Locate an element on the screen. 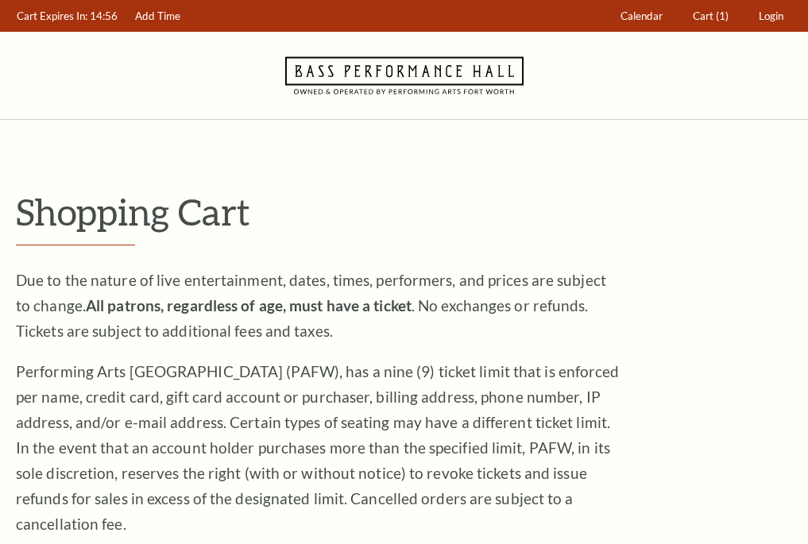  p: Shopping Cart is located at coordinates (404, 211).